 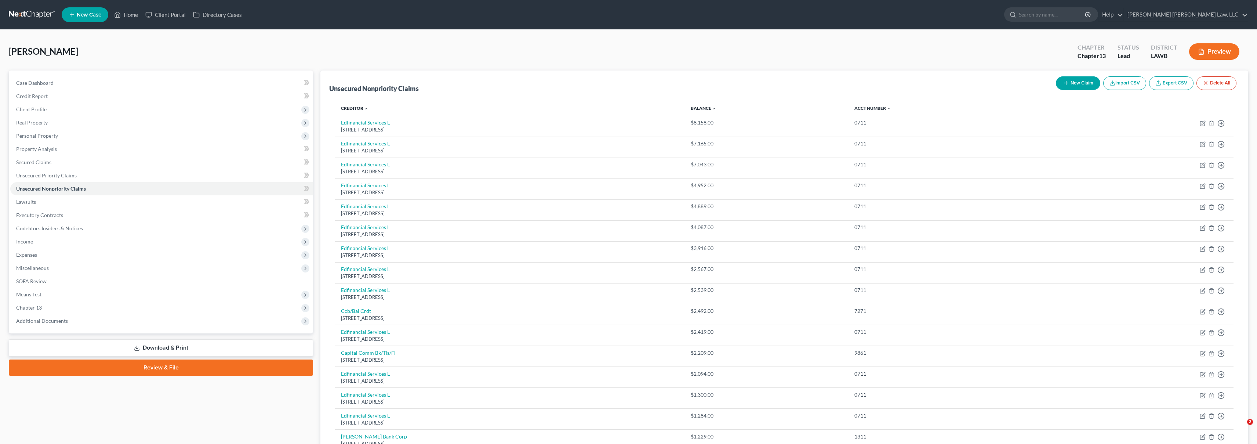 I want to click on a: Acct Number expand_less, so click(x=873, y=108).